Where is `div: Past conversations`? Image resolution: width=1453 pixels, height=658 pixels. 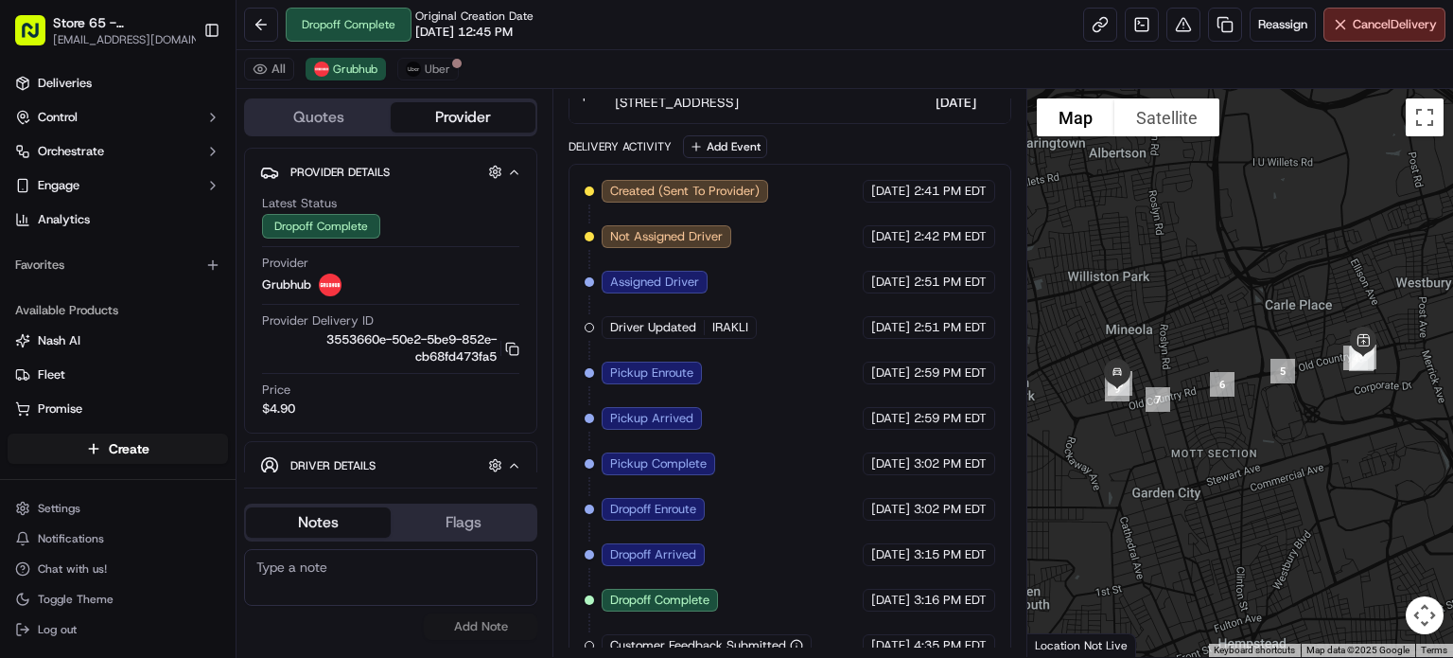 div: Past conversations is located at coordinates (73, 253).